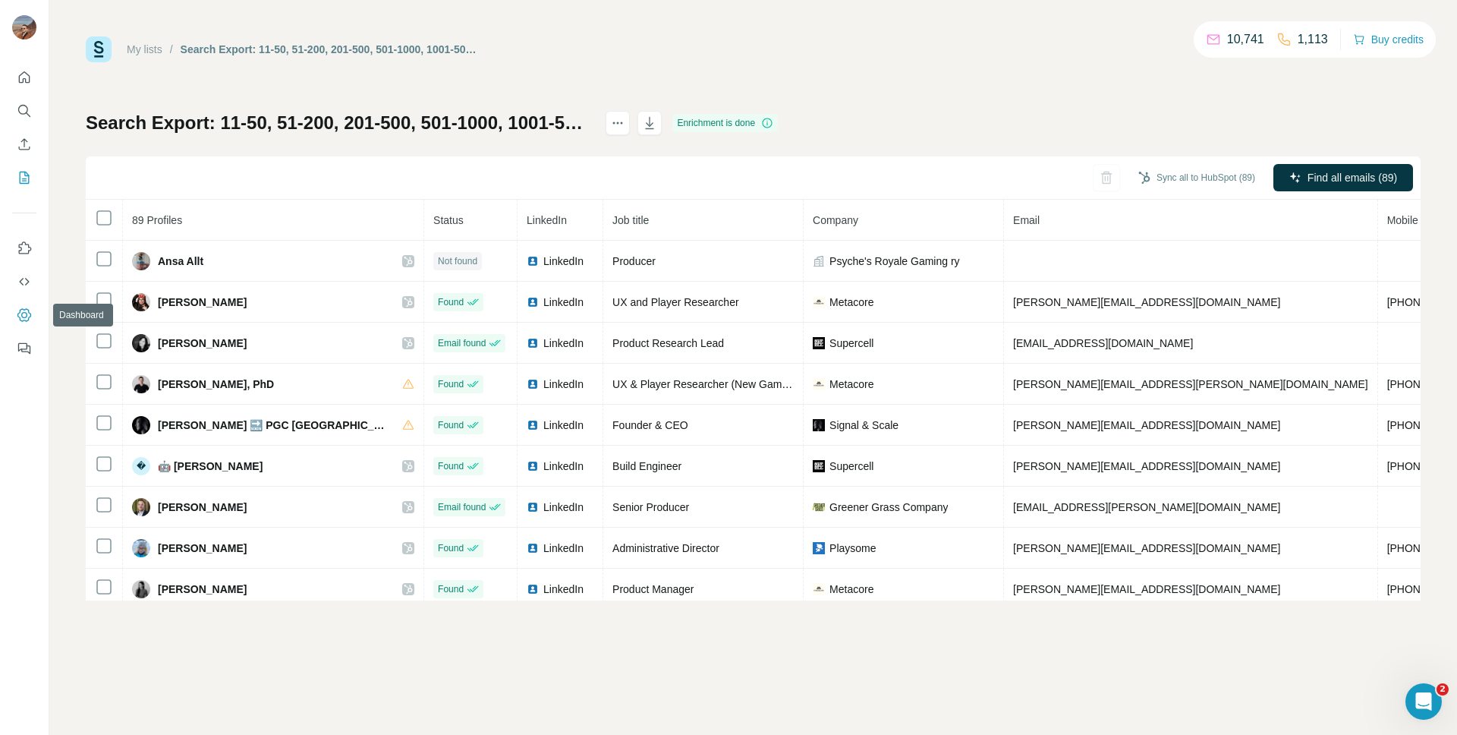 The image size is (1457, 735). I want to click on button: Search, so click(24, 111).